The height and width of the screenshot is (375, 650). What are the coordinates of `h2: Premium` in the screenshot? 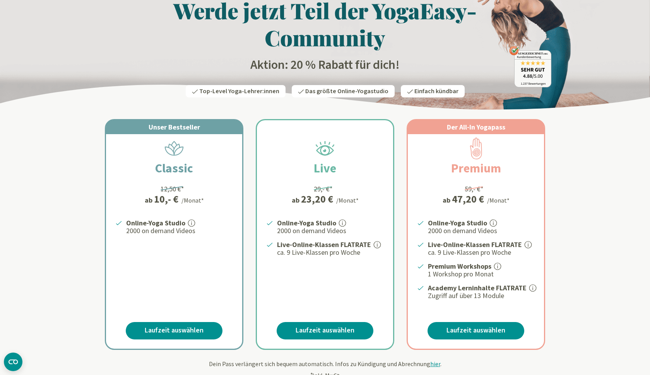 It's located at (476, 168).